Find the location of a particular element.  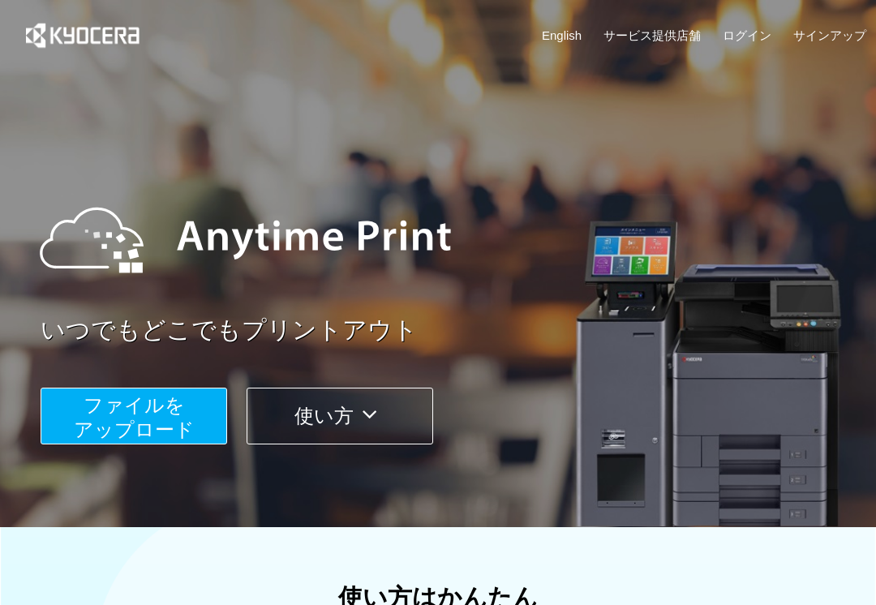

a: English is located at coordinates (561, 35).